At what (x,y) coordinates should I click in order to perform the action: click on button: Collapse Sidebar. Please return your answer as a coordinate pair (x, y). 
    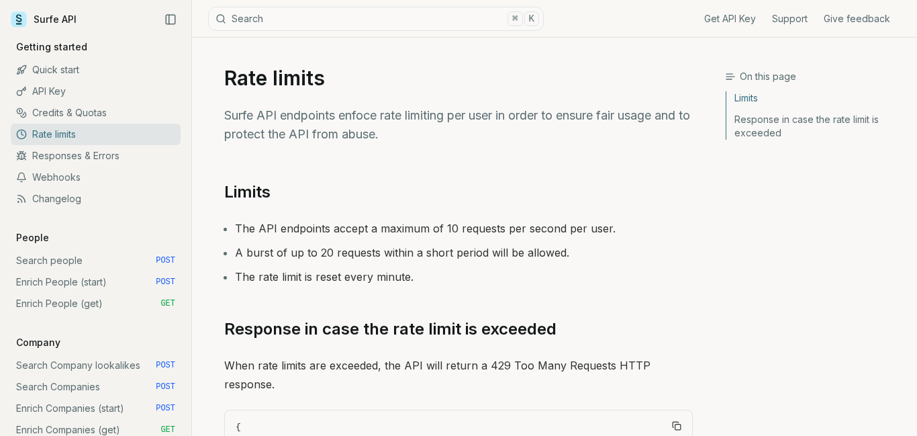
    Looking at the image, I should click on (171, 19).